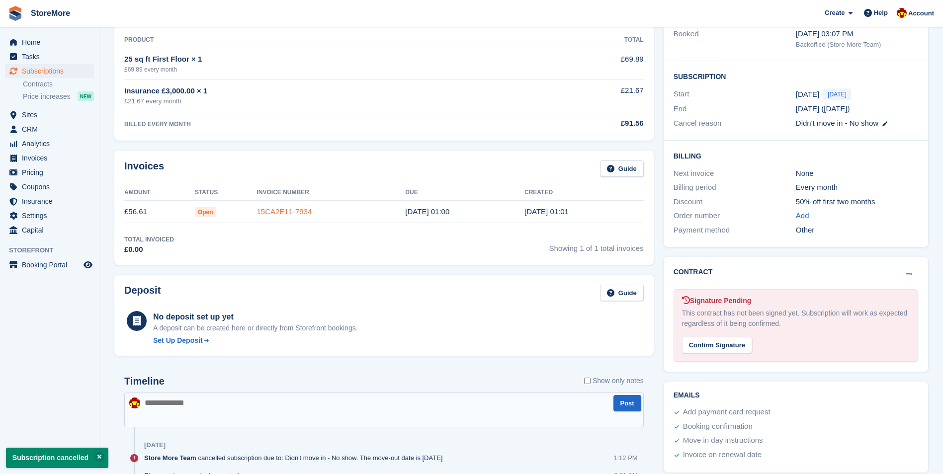 This screenshot has width=943, height=474. Describe the element at coordinates (52, 216) in the screenshot. I see `span: Settings` at that location.